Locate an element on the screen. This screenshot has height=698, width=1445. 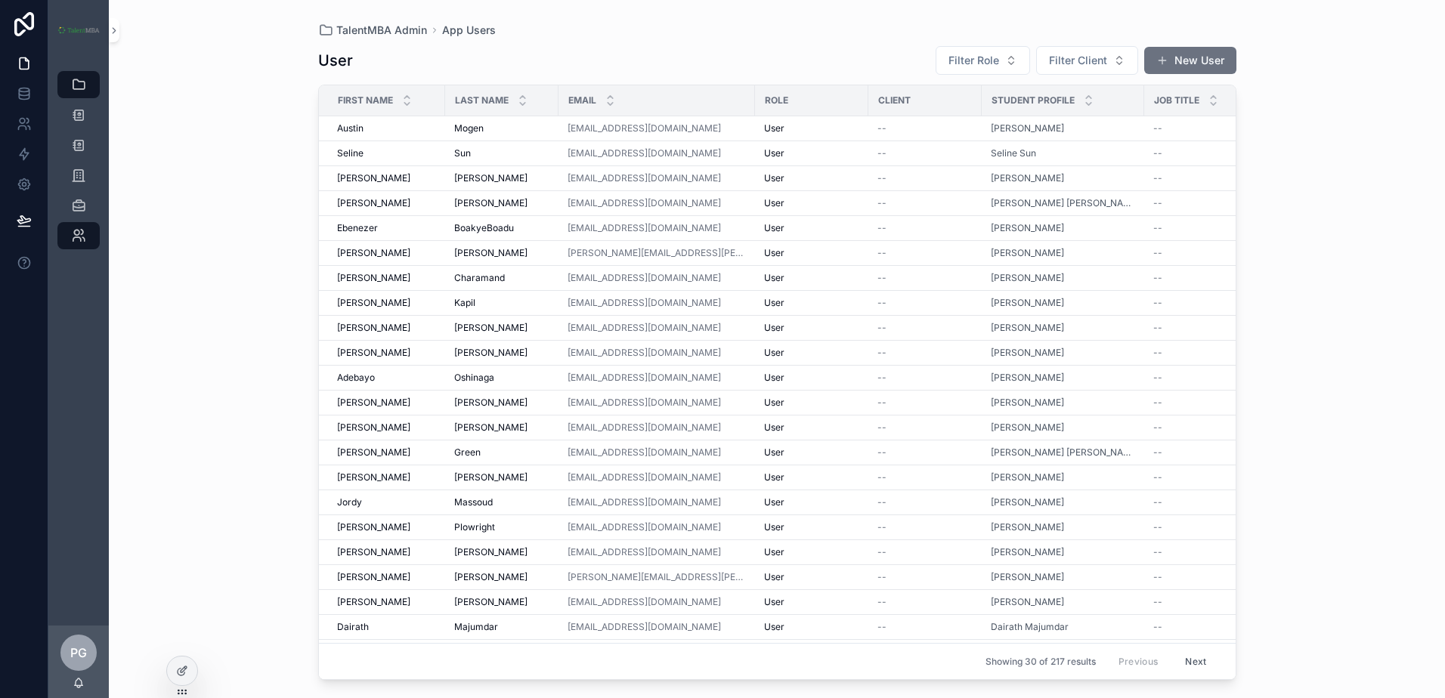
span: Ebenezer is located at coordinates (357, 228).